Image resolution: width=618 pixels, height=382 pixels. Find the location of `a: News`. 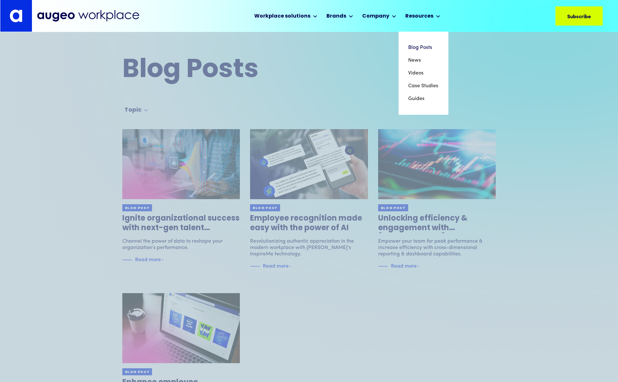

a: News is located at coordinates (424, 60).